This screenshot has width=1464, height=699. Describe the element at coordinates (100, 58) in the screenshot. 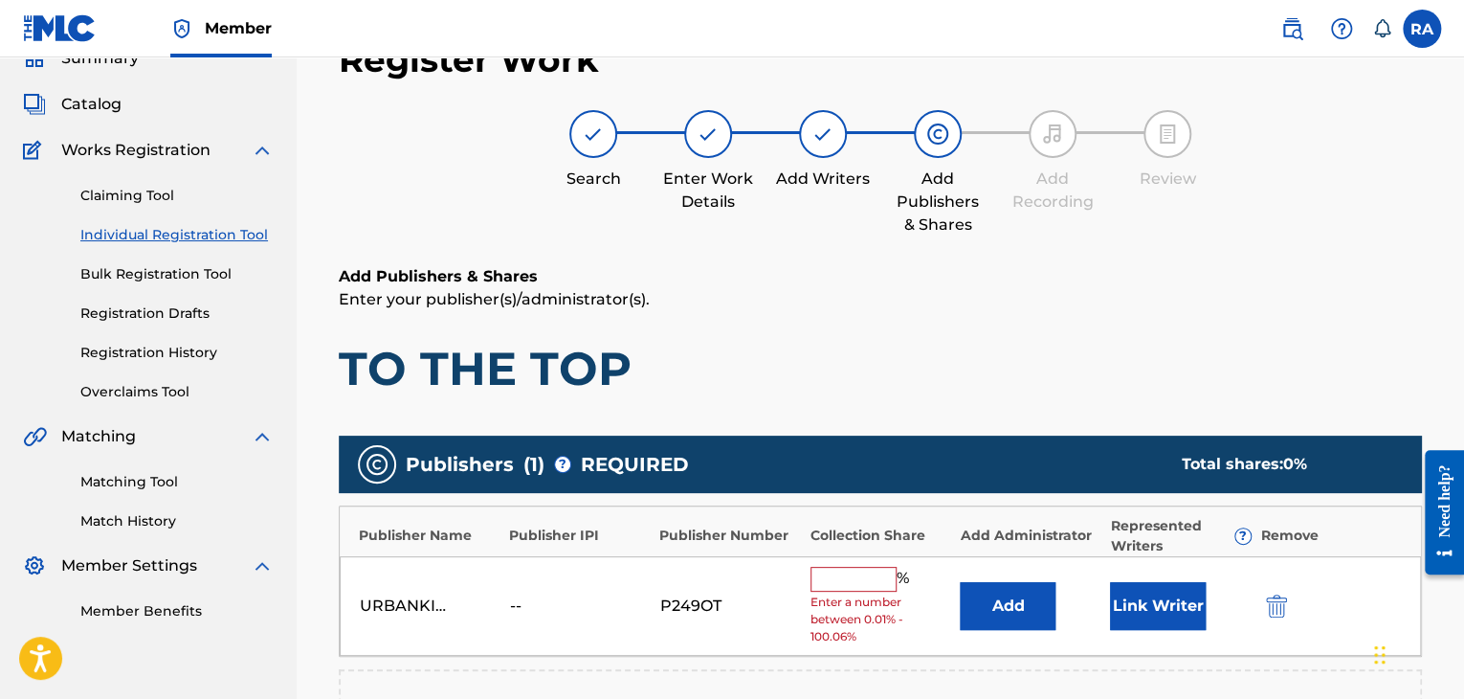

I see `span: Summary` at that location.